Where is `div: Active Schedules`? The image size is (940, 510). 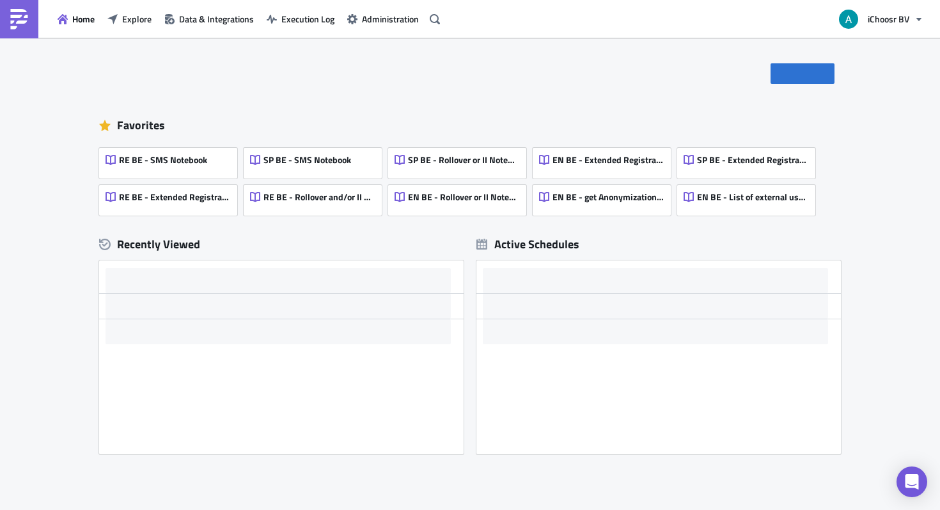
div: Active Schedules is located at coordinates (528, 244).